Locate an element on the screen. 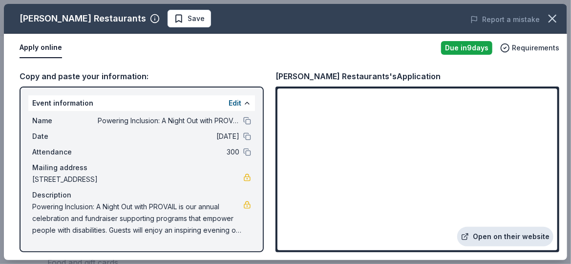 The width and height of the screenshot is (571, 264). button: Requirements is located at coordinates (530, 48).